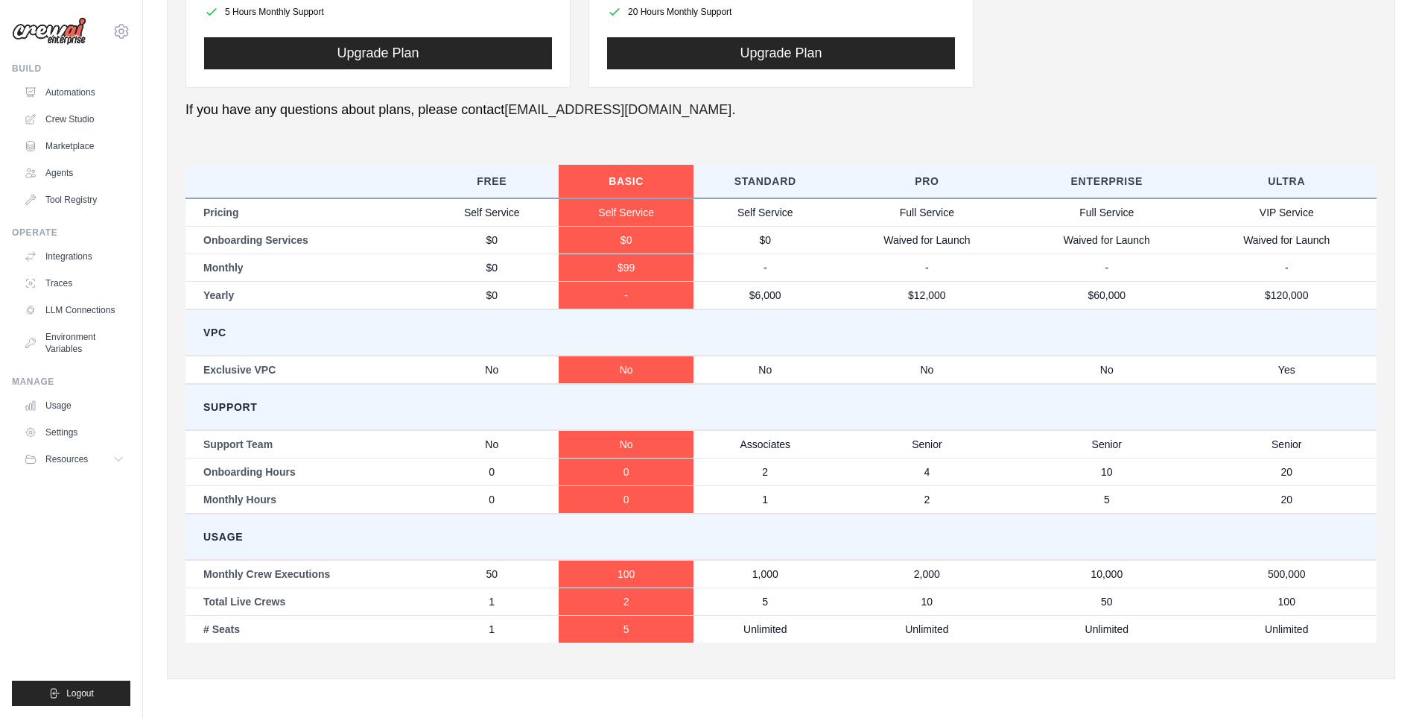  Describe the element at coordinates (1287, 212) in the screenshot. I see `td: VIP Service` at that location.